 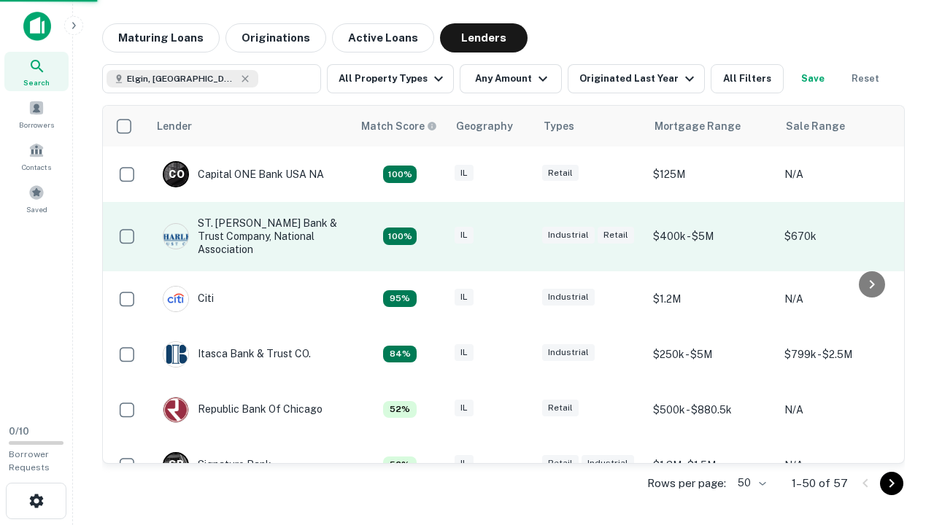 I want to click on button: Reset, so click(x=865, y=79).